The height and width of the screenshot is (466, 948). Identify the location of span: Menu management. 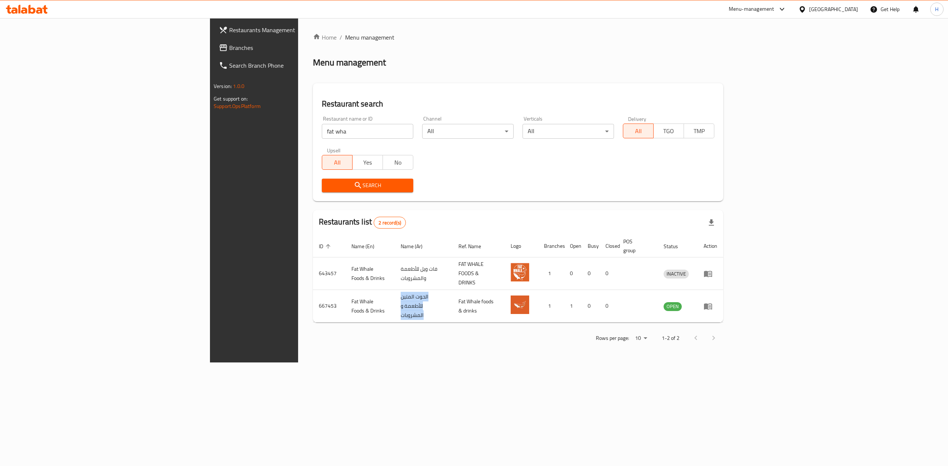
(369, 37).